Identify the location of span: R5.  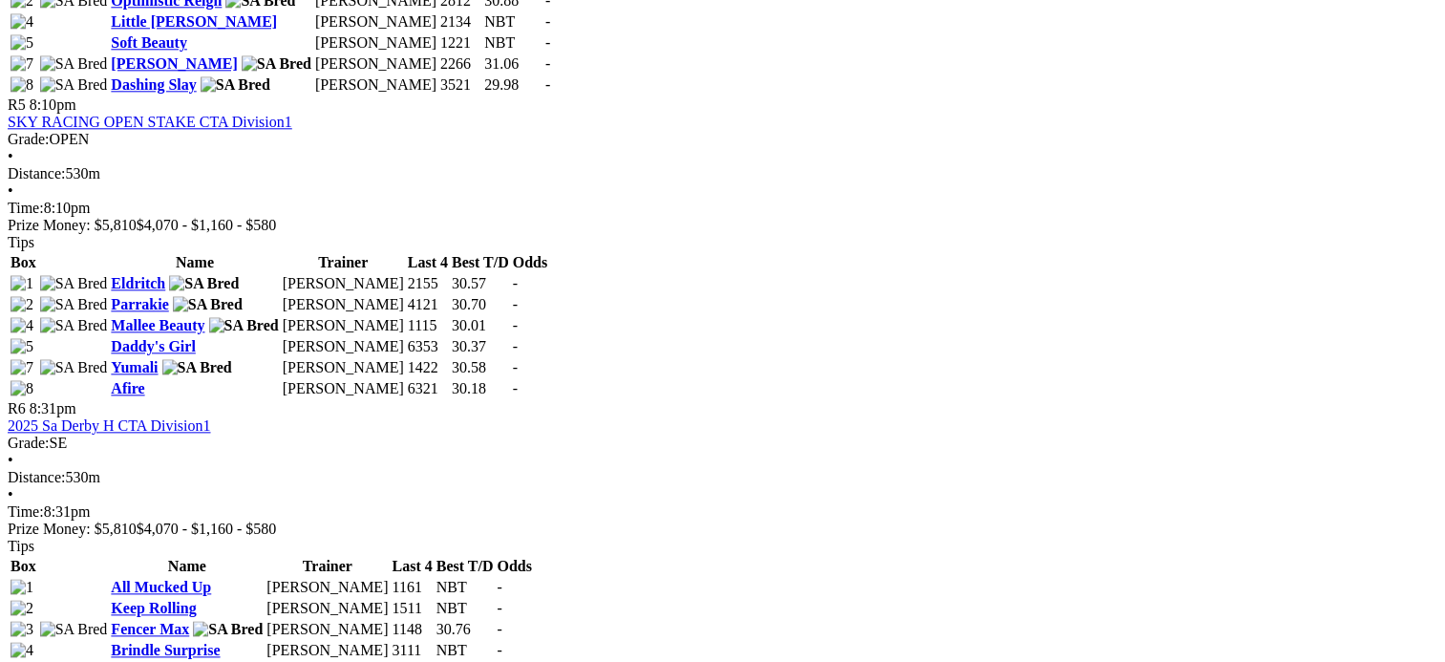
(16, 104).